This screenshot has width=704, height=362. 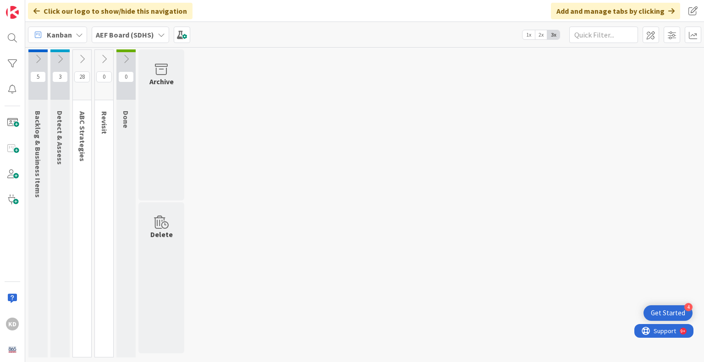 I want to click on span: 28, so click(x=82, y=77).